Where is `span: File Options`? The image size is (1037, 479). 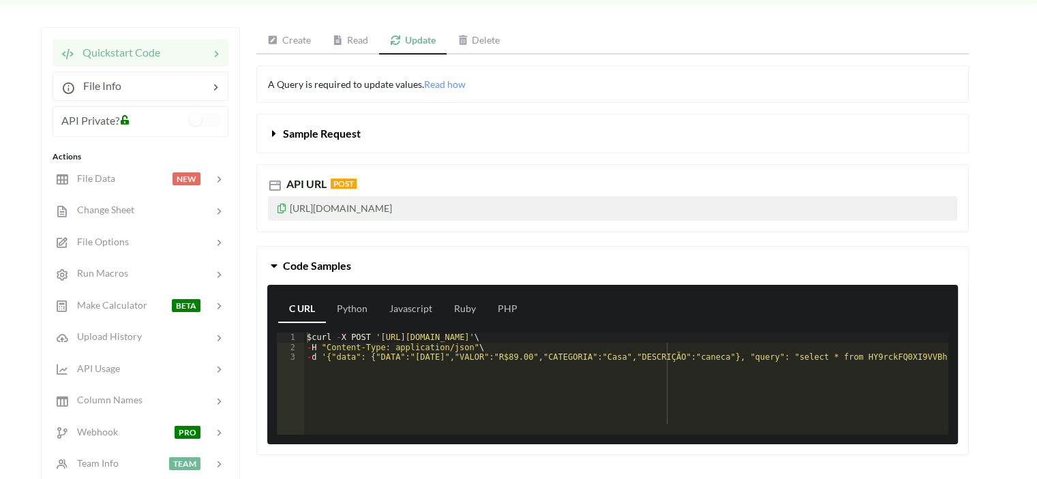 span: File Options is located at coordinates (99, 241).